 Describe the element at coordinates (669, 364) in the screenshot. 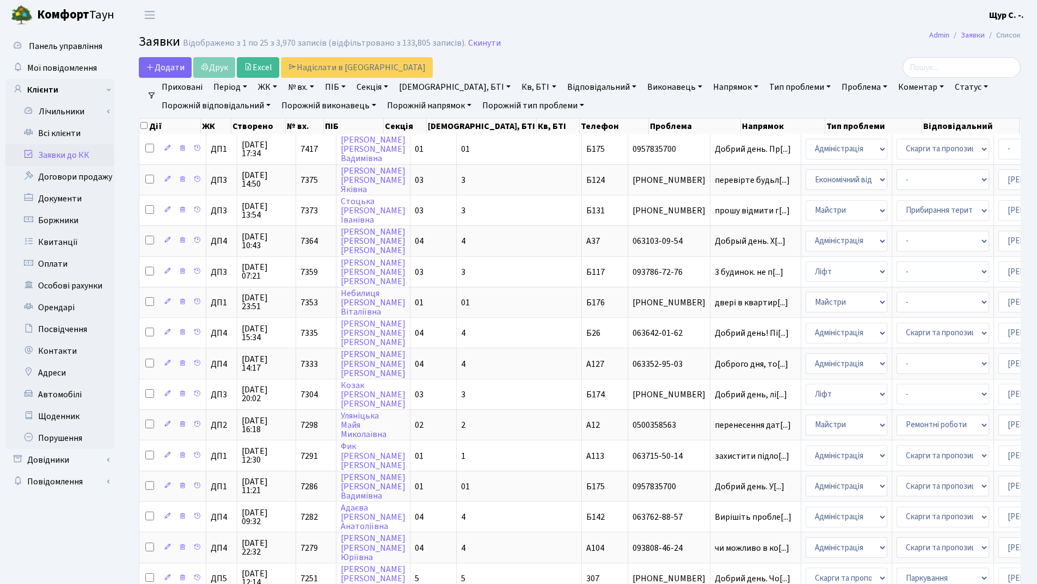

I see `span: 063352-95-03` at that location.